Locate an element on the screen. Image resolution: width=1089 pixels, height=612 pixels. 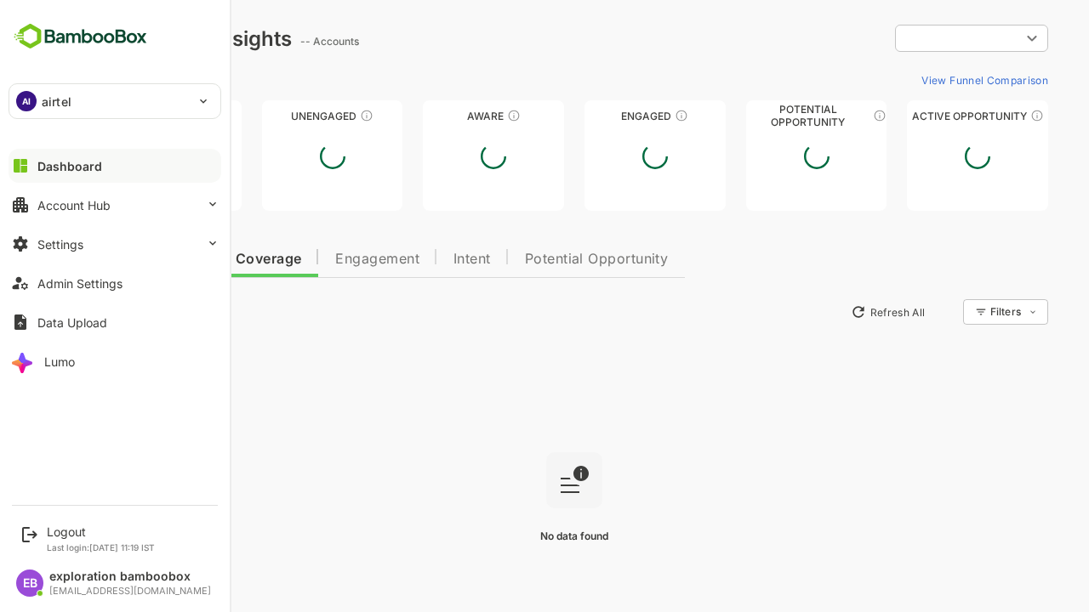
button: New Insights is located at coordinates (103, 312).